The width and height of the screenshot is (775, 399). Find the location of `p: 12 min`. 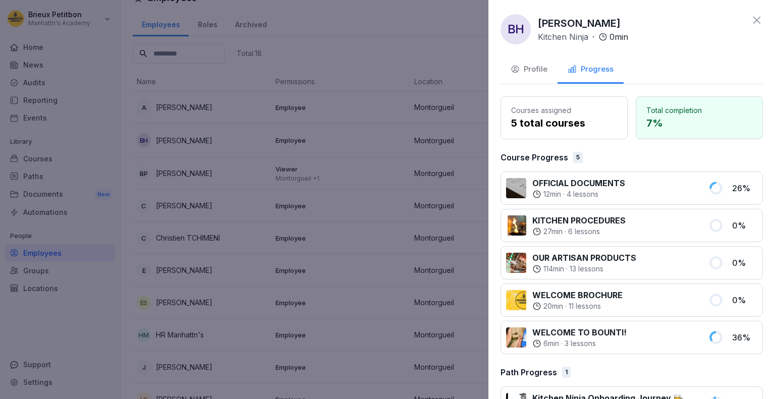

p: 12 min is located at coordinates (552, 194).